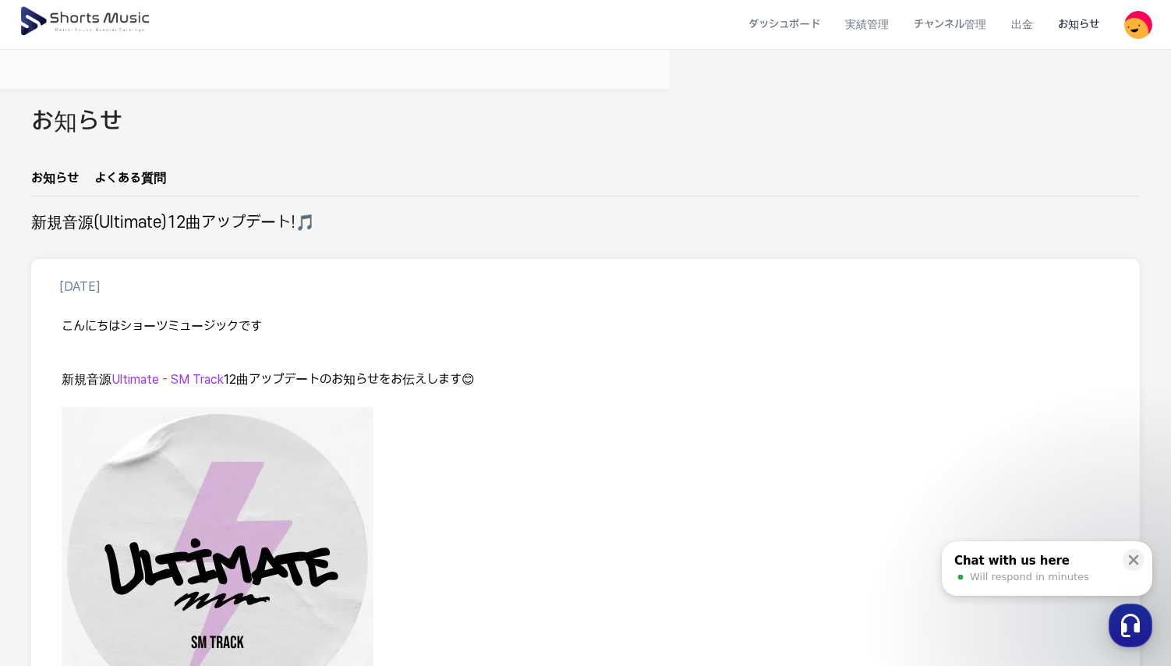  I want to click on li: お知らせ, so click(1078, 24).